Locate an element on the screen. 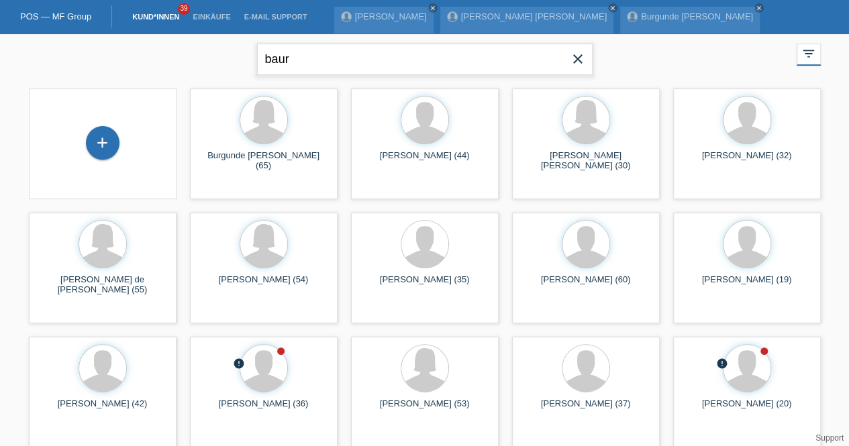 Image resolution: width=849 pixels, height=446 pixels. span: 39 is located at coordinates (184, 9).